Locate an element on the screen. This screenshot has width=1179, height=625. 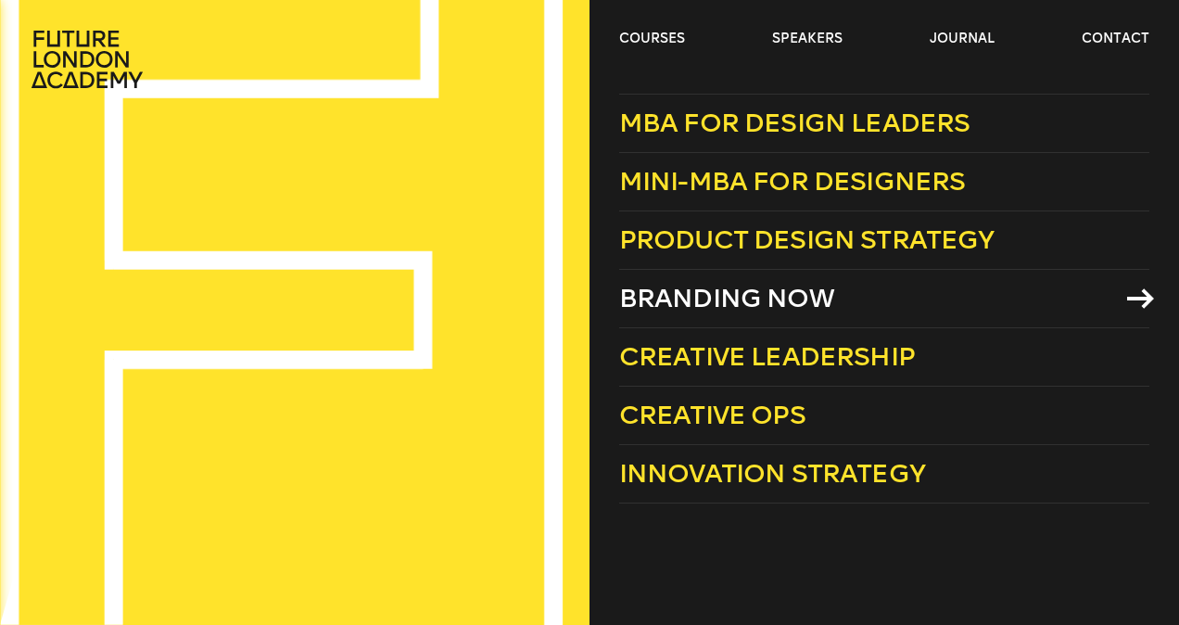
a: Innovation Strategy is located at coordinates (884, 474).